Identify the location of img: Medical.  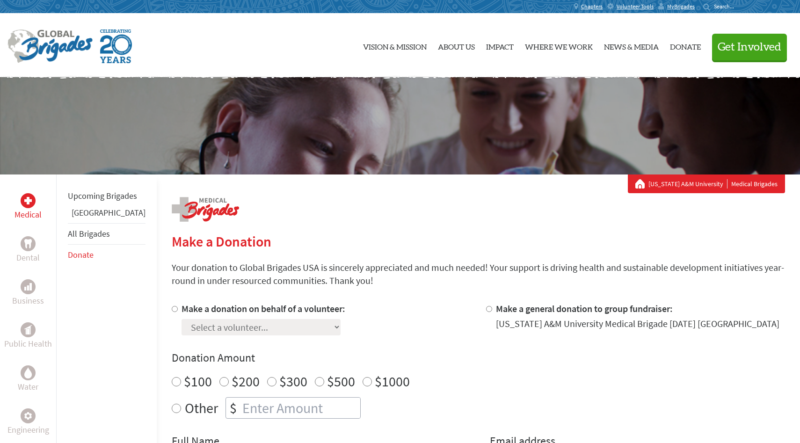
(28, 201).